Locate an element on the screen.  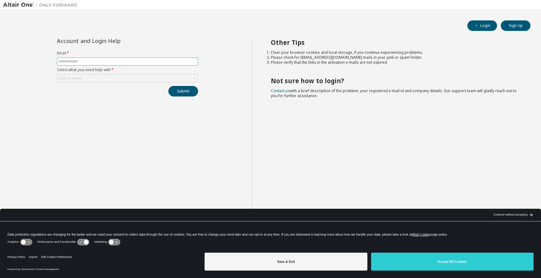
h2: Not sure how to login? is located at coordinates (395, 81).